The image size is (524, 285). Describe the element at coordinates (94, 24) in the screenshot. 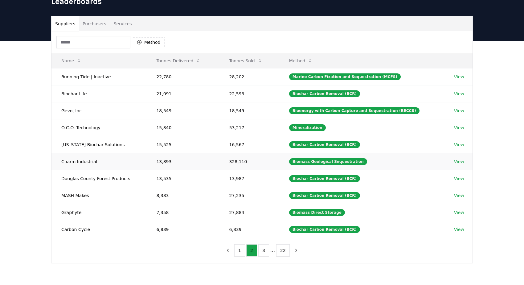

I see `button: Purchasers` at that location.